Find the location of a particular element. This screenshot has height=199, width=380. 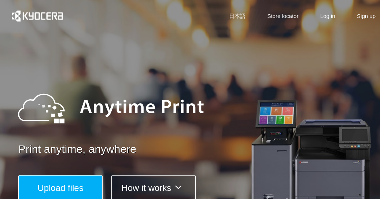

span: Upload files is located at coordinates (60, 188).